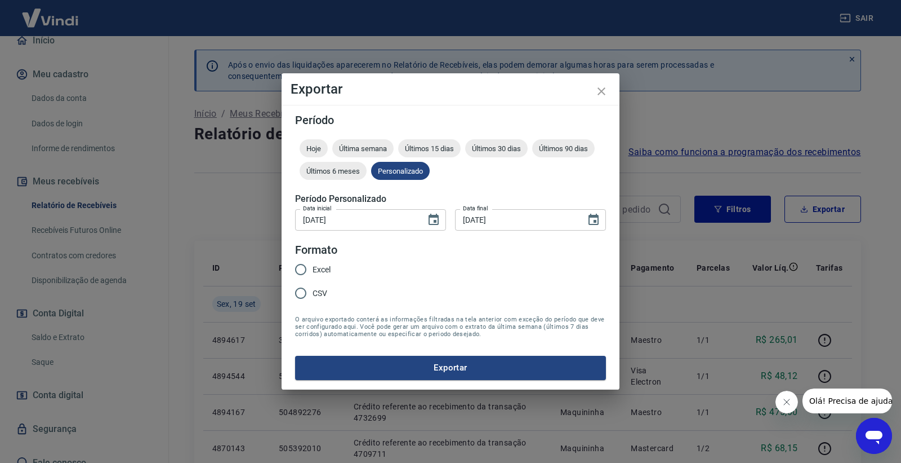 This screenshot has width=901, height=463. What do you see at coordinates (401, 171) in the screenshot?
I see `span: Personalizado` at bounding box center [401, 171].